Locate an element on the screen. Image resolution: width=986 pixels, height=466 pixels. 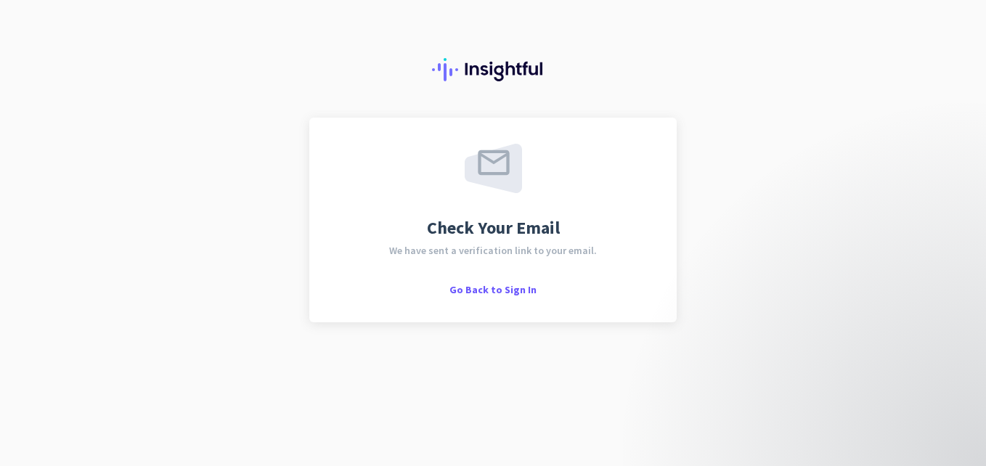
span: We have sent a verification link to your email. is located at coordinates (493, 251).